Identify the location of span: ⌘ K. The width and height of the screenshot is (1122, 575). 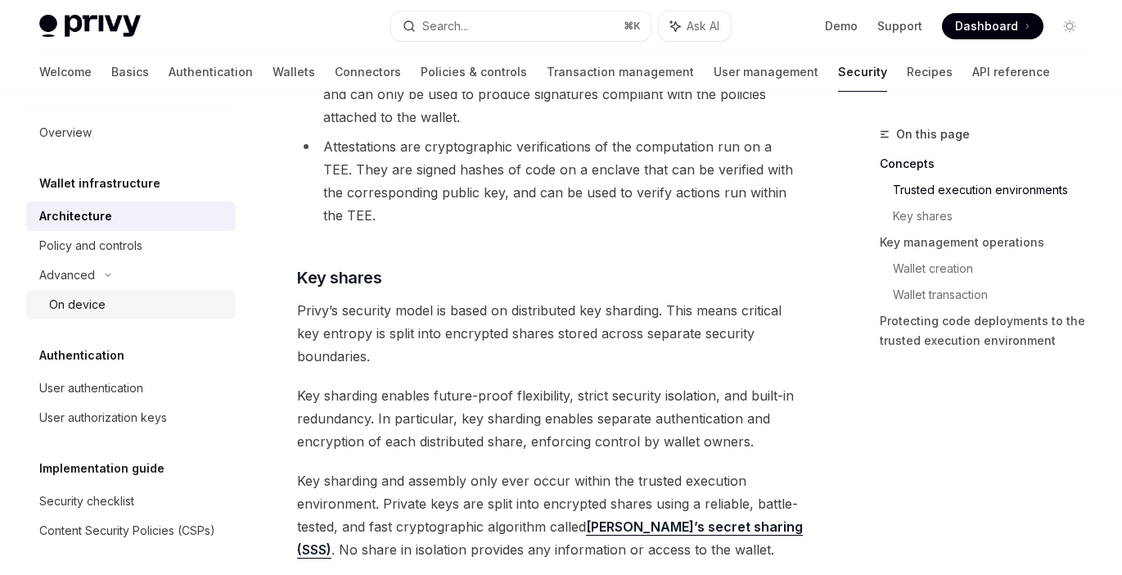
(632, 26).